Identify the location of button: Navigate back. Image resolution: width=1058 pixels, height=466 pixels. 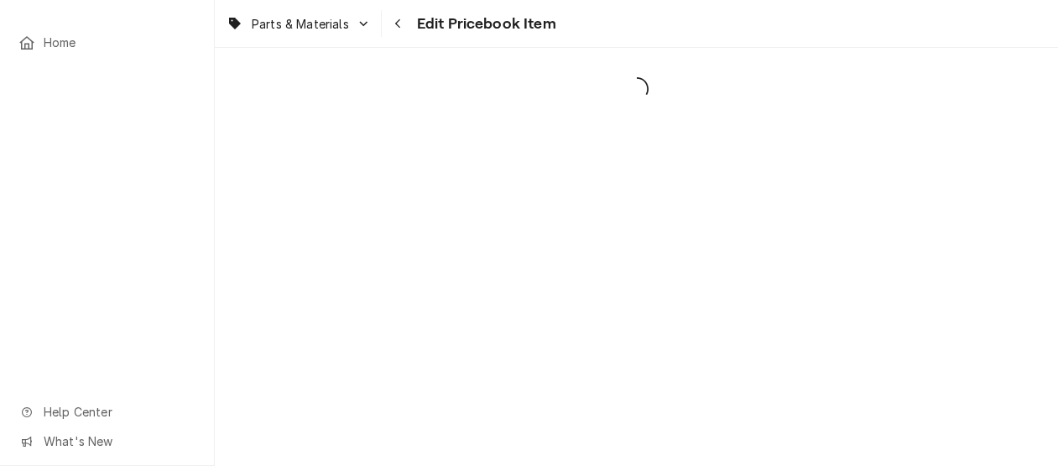
(399, 24).